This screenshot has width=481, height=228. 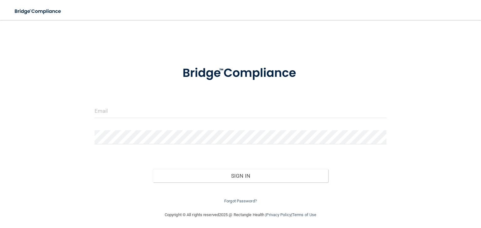 I want to click on input: Email, so click(x=240, y=111).